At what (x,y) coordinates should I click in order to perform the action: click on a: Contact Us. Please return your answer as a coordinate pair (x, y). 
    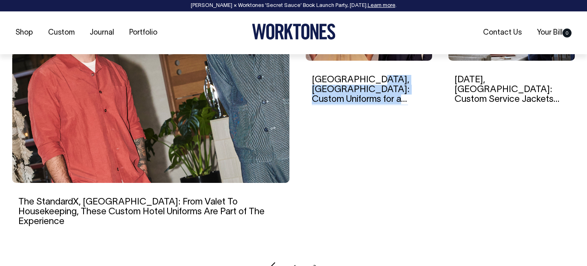
    Looking at the image, I should click on (502, 33).